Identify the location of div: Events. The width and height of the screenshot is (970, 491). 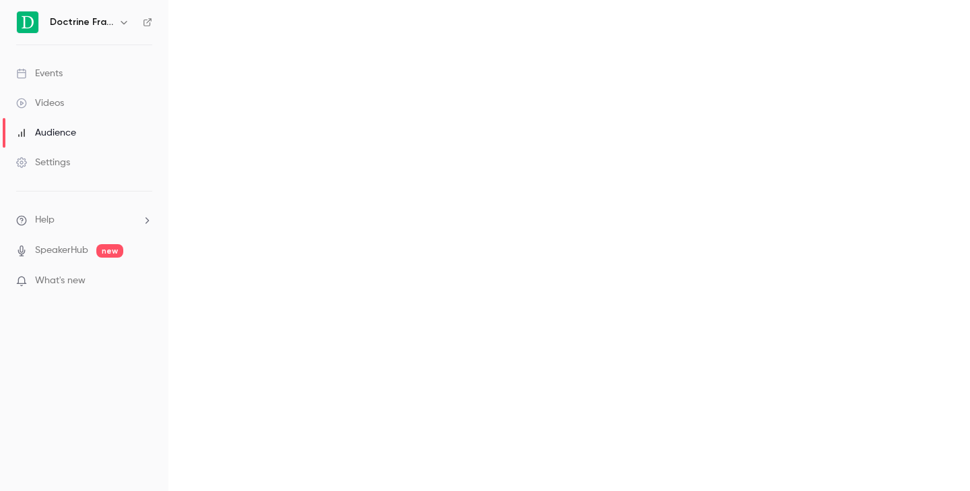
(39, 73).